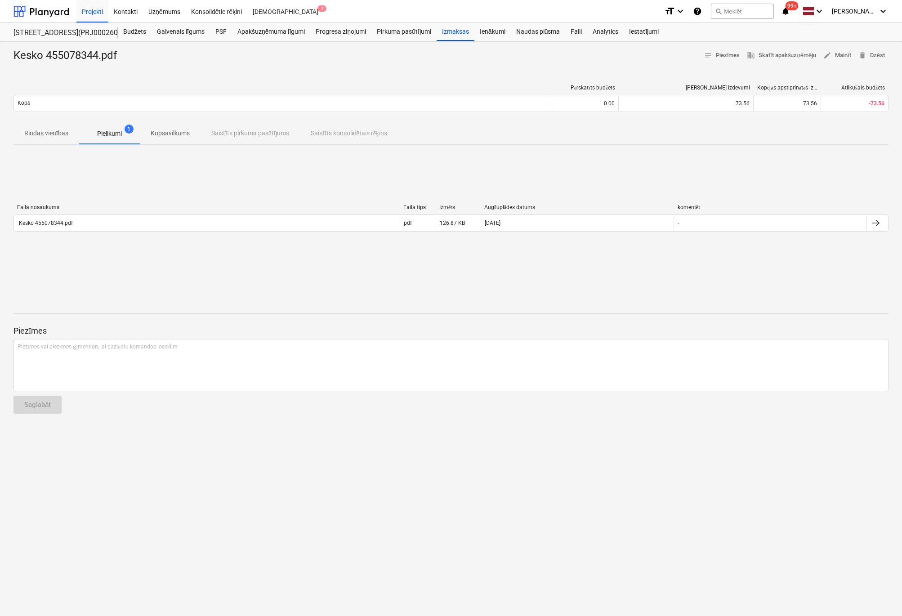 Image resolution: width=902 pixels, height=616 pixels. I want to click on span: 99+, so click(791, 6).